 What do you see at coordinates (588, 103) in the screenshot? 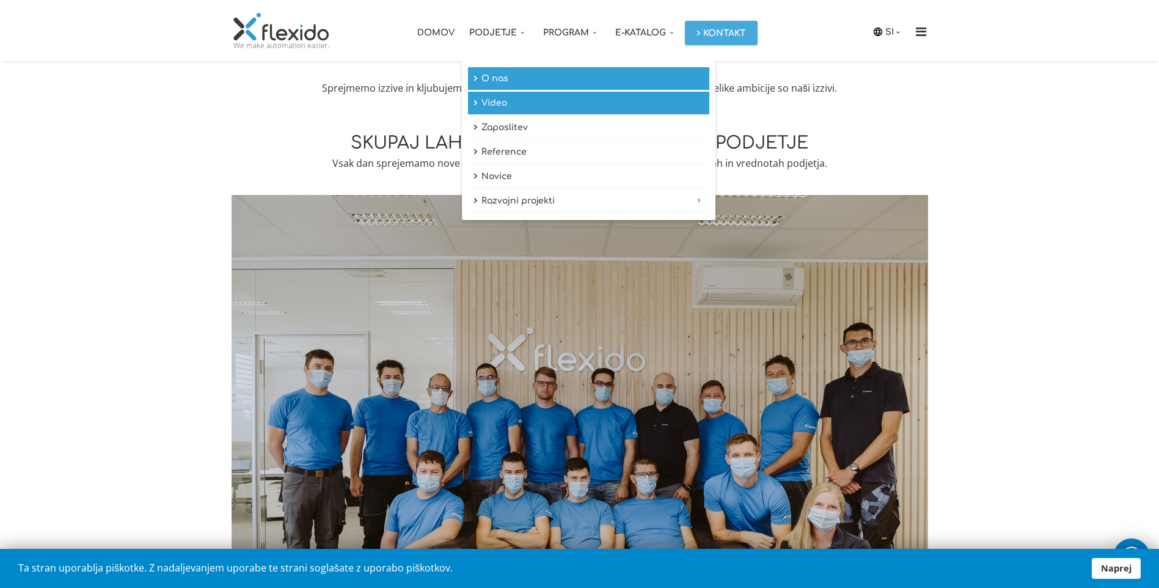
I see `a: Video` at bounding box center [588, 103].